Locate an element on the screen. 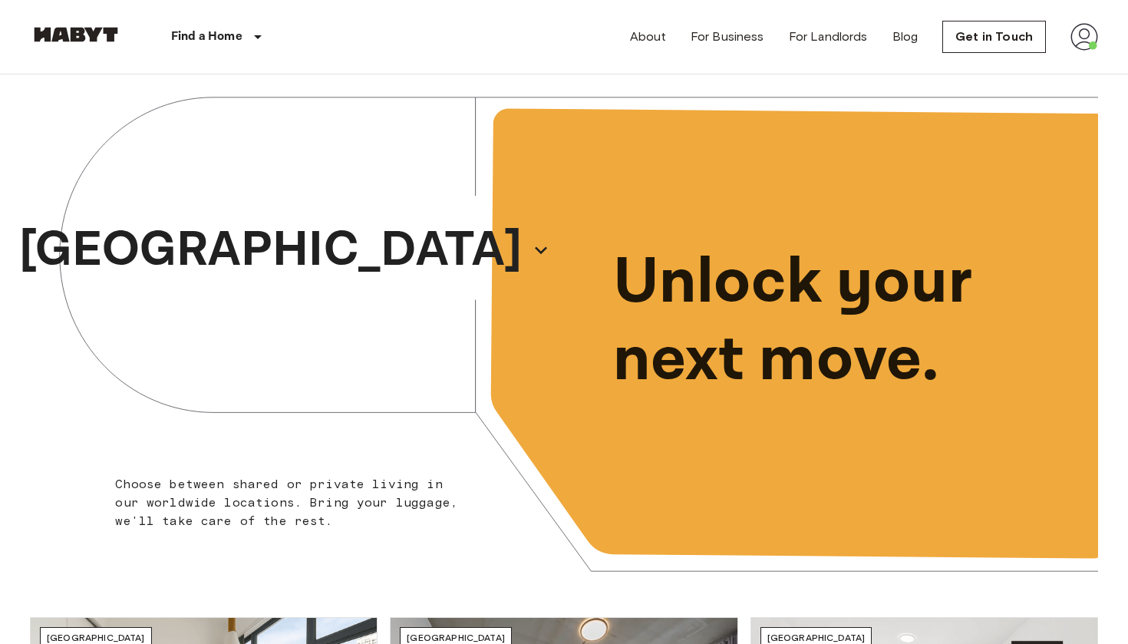 The image size is (1128, 644). a: About is located at coordinates (648, 37).